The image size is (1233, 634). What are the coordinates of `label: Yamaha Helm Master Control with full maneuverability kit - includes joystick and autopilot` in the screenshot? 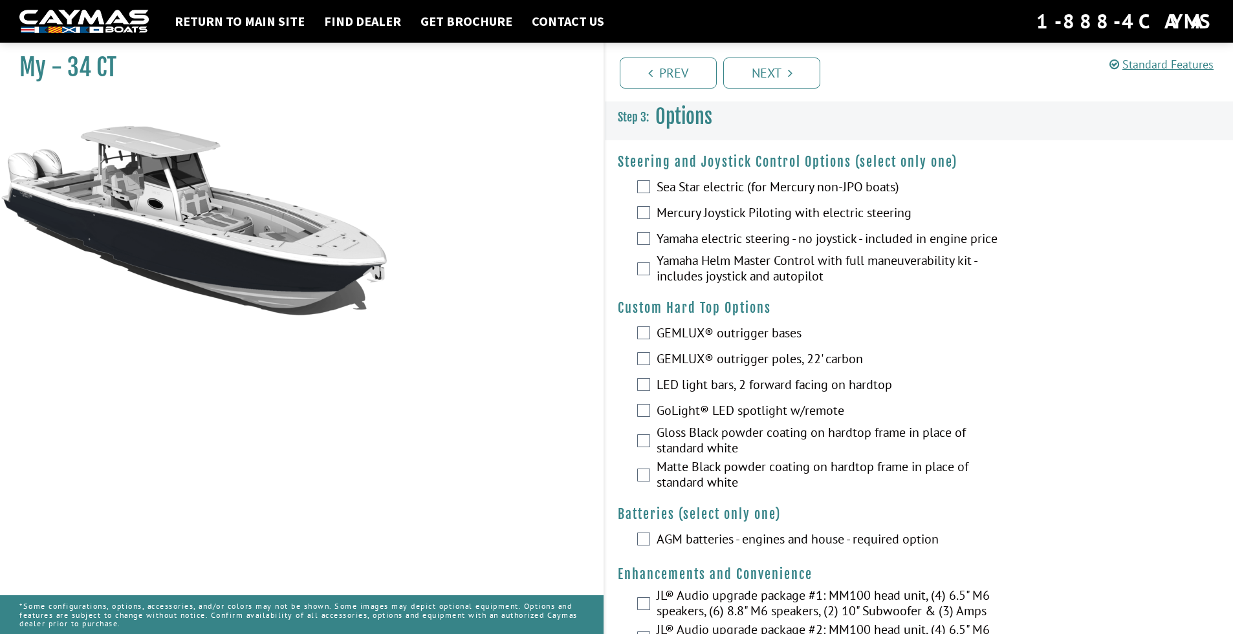 It's located at (829, 270).